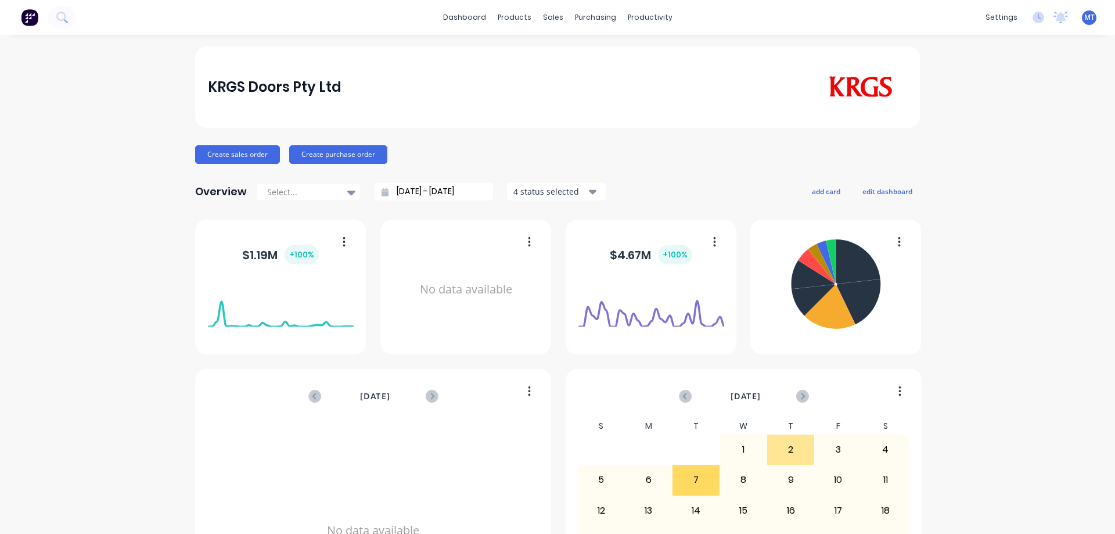  What do you see at coordinates (1001, 17) in the screenshot?
I see `div: settings` at bounding box center [1001, 17].